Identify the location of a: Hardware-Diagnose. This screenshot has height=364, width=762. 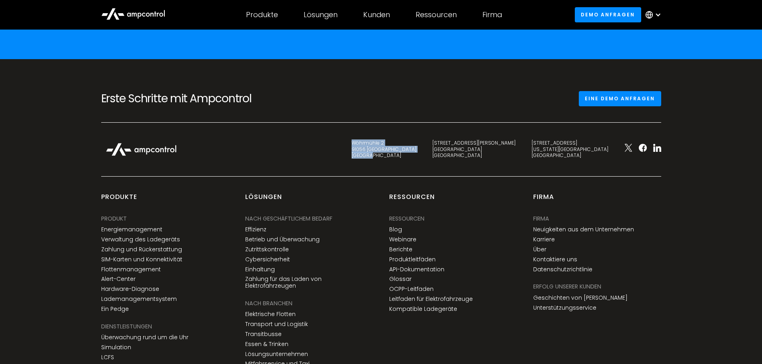
(130, 289).